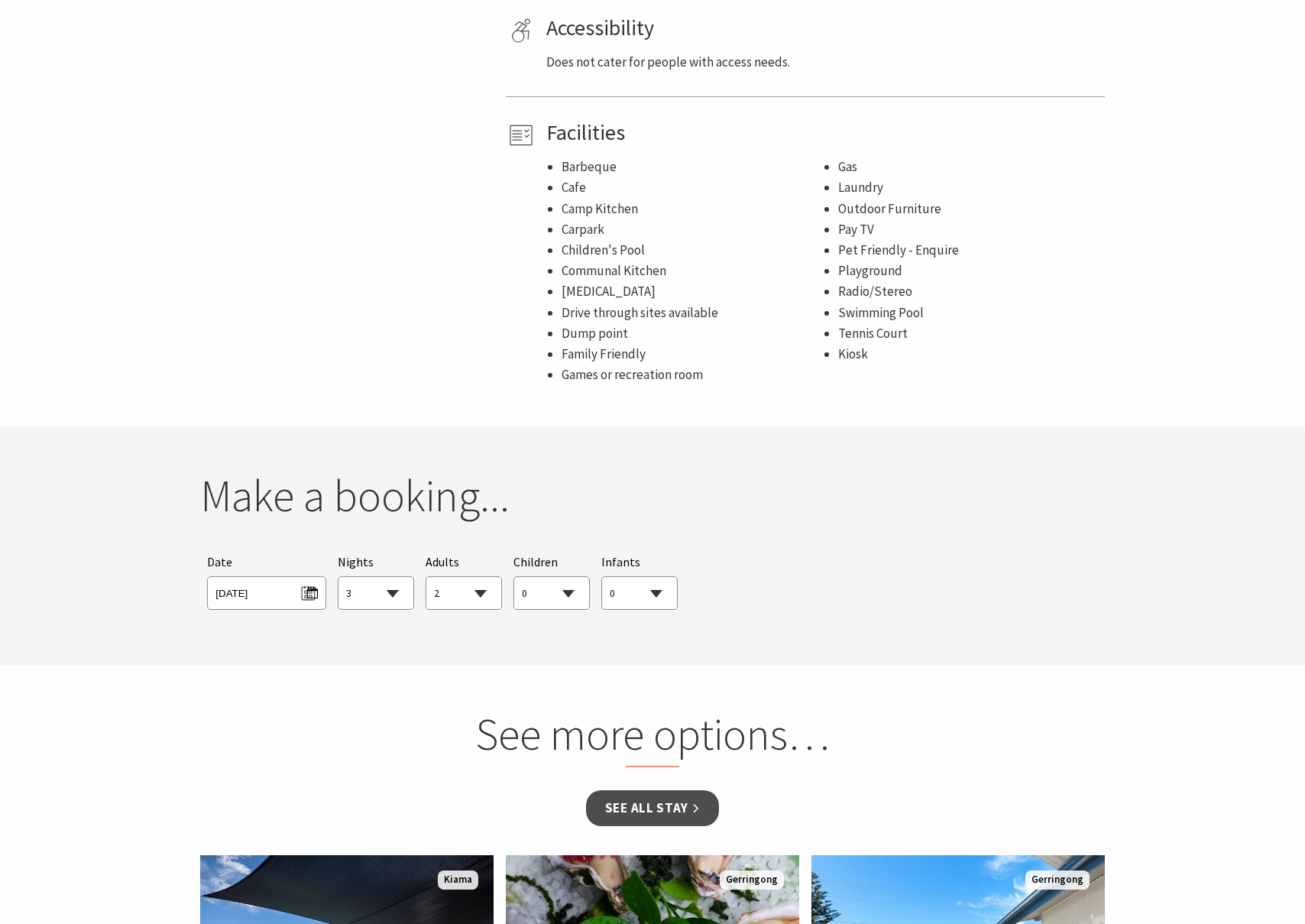  I want to click on li: Playground, so click(969, 271).